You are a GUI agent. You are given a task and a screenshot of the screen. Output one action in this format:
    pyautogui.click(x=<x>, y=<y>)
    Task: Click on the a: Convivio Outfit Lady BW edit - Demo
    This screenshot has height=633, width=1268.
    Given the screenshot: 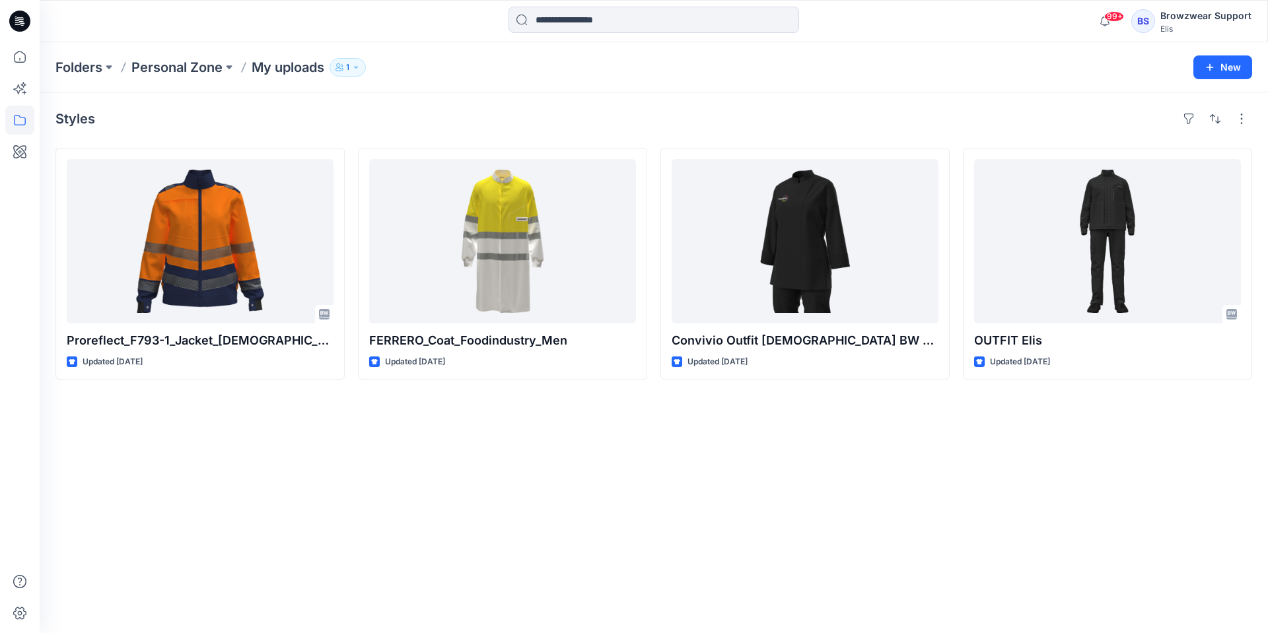 What is the action you would take?
    pyautogui.click(x=805, y=241)
    